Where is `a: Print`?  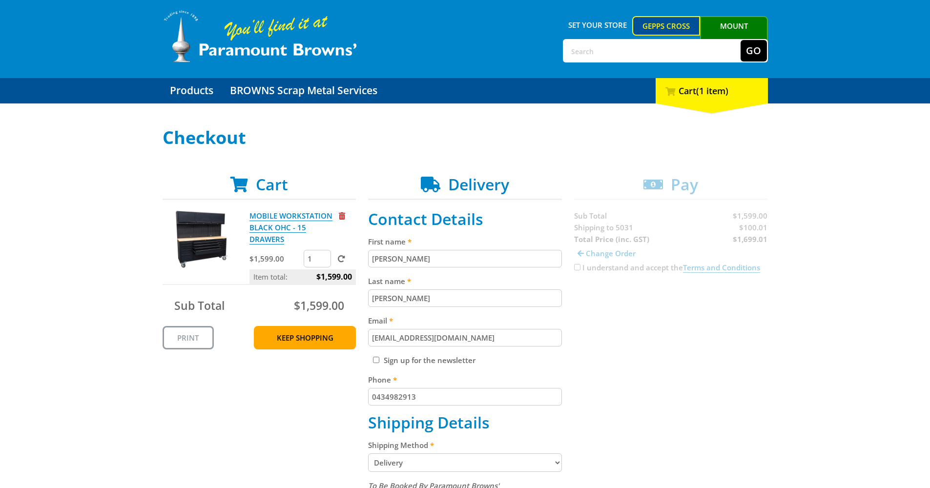 a: Print is located at coordinates (188, 338).